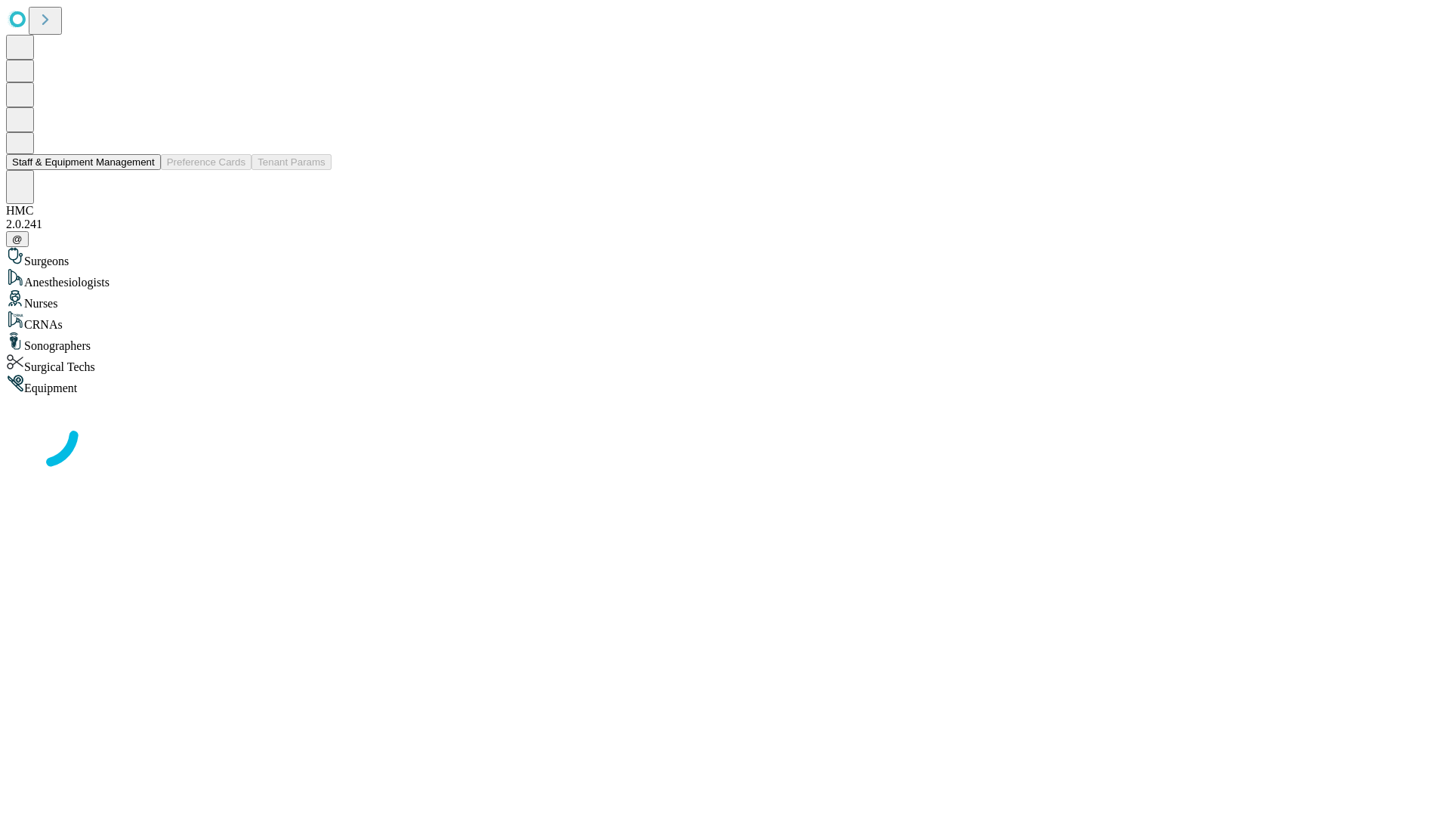 Image resolution: width=1450 pixels, height=816 pixels. I want to click on button: Preference Cards, so click(206, 162).